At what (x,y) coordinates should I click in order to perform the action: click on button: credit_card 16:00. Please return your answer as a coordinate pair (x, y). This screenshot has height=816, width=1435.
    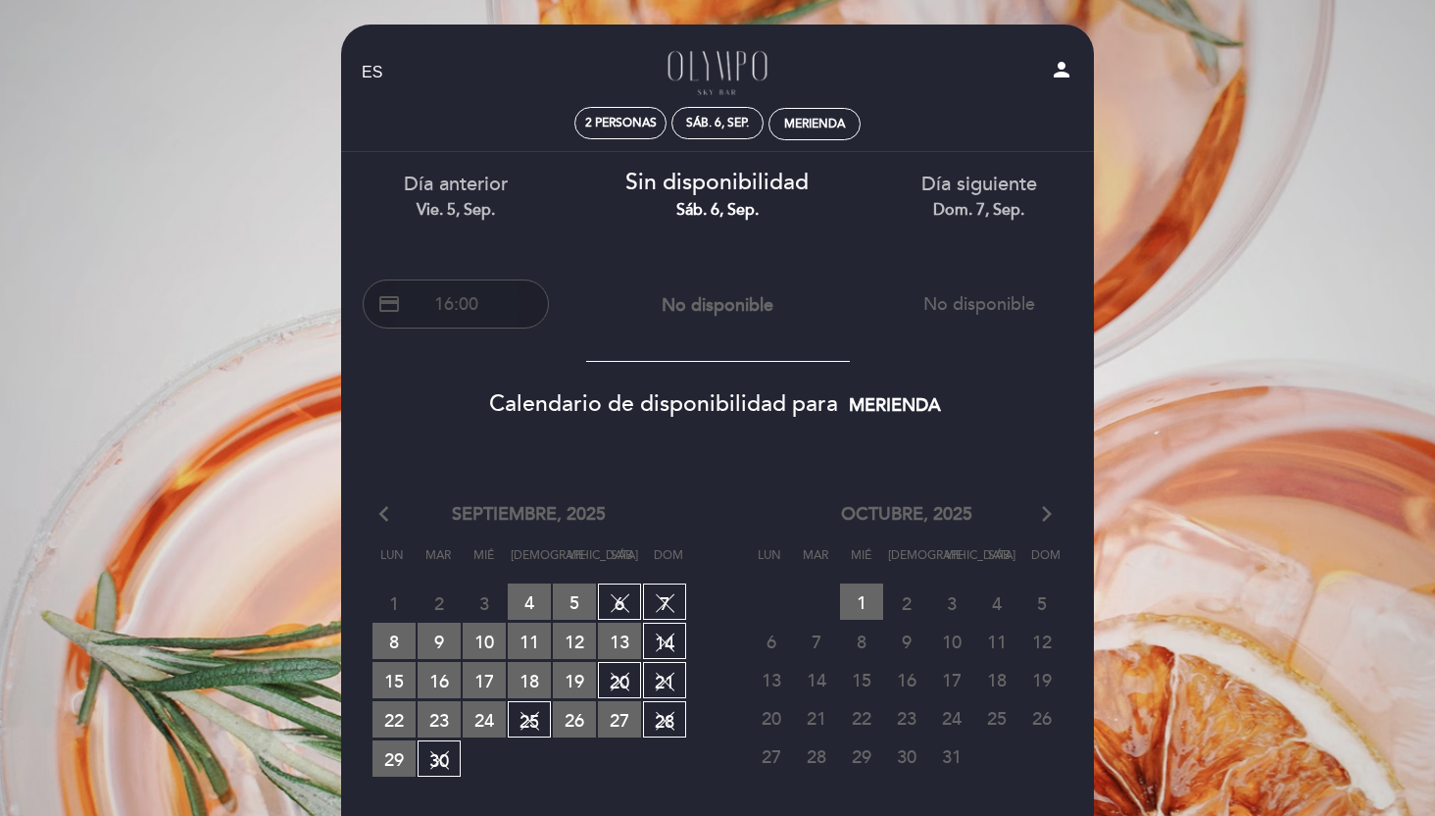
    Looking at the image, I should click on (456, 304).